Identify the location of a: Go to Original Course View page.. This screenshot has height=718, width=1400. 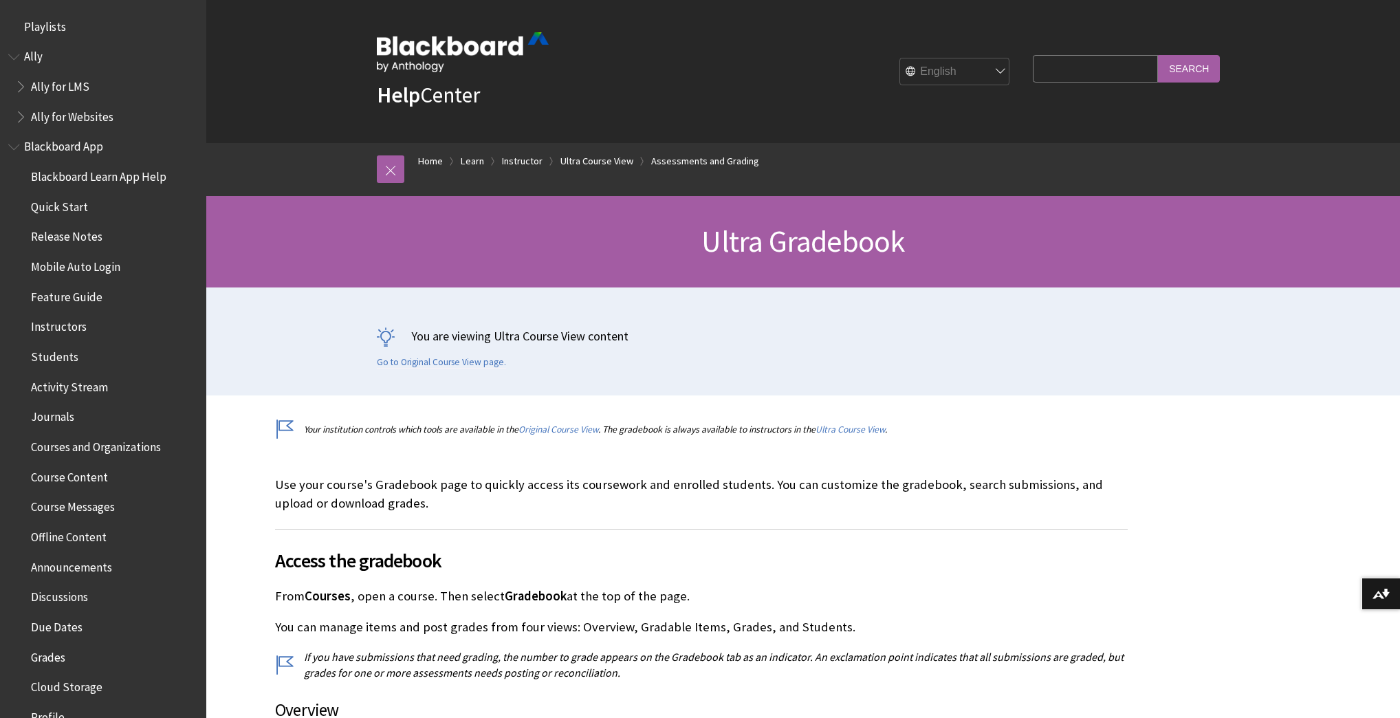
(441, 362).